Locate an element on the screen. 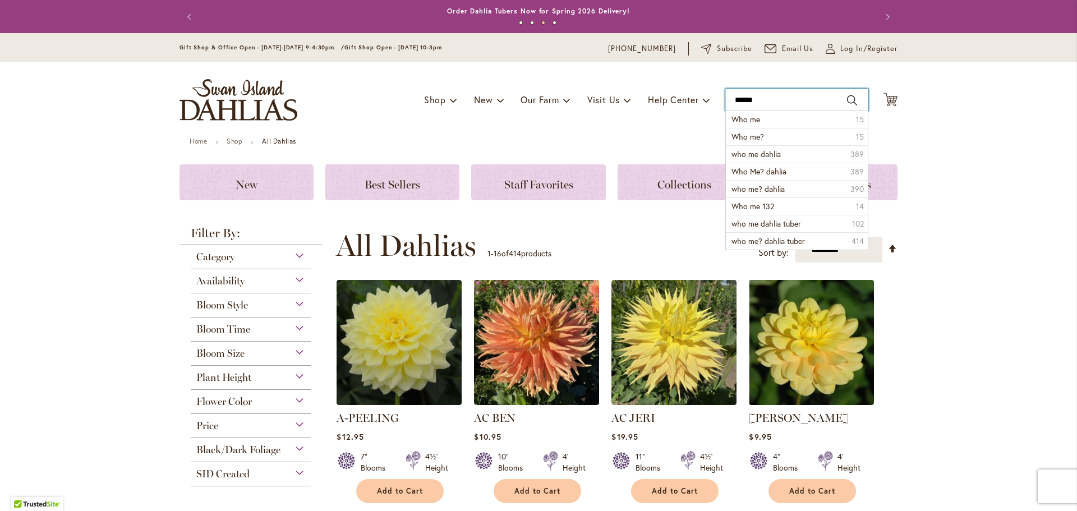 The height and width of the screenshot is (511, 1077). a: A-PEELING is located at coordinates (368, 418).